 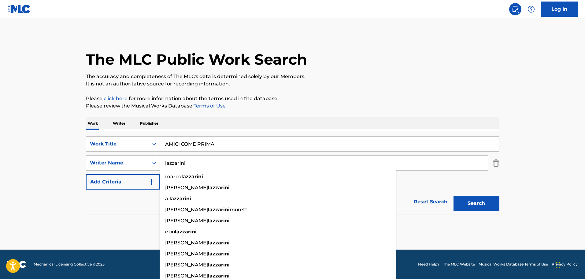 What do you see at coordinates (69, 264) in the screenshot?
I see `span: Mechanical Licensing Collective © 2025` at bounding box center [69, 264].